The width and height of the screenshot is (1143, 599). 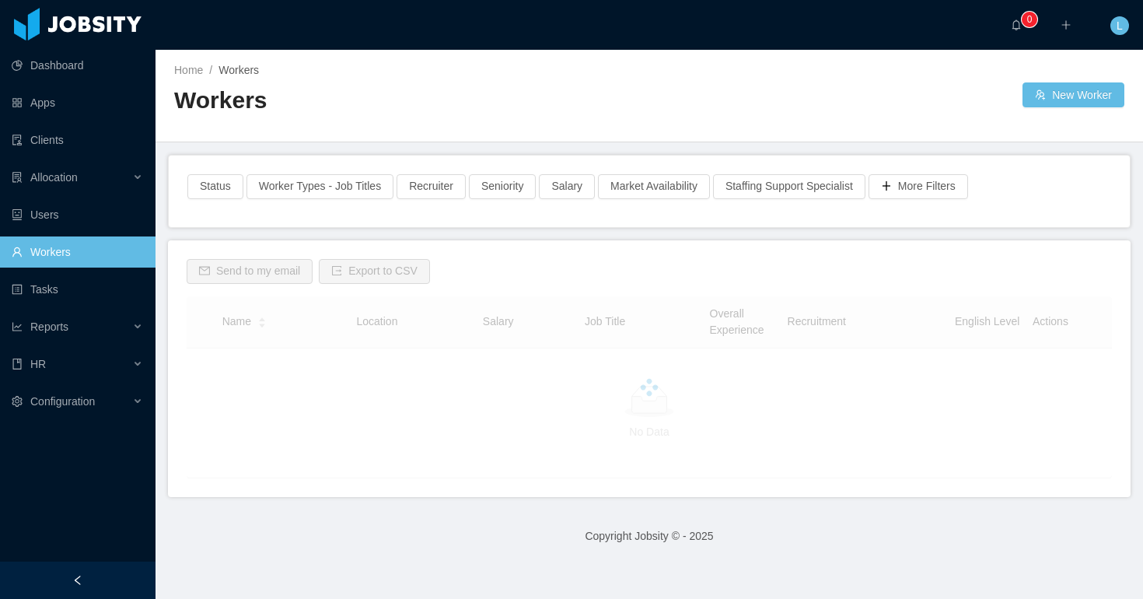 I want to click on button: Status, so click(x=215, y=187).